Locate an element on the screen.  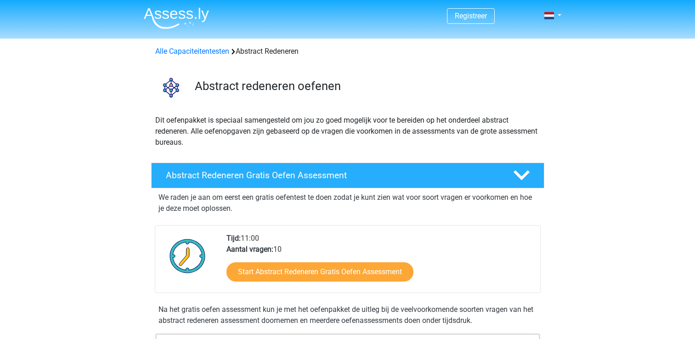
p: We raden je aan om eerst een gratis oefentest te doen zodat je kunt zien wat voor soort vragen er... is located at coordinates (348, 203).